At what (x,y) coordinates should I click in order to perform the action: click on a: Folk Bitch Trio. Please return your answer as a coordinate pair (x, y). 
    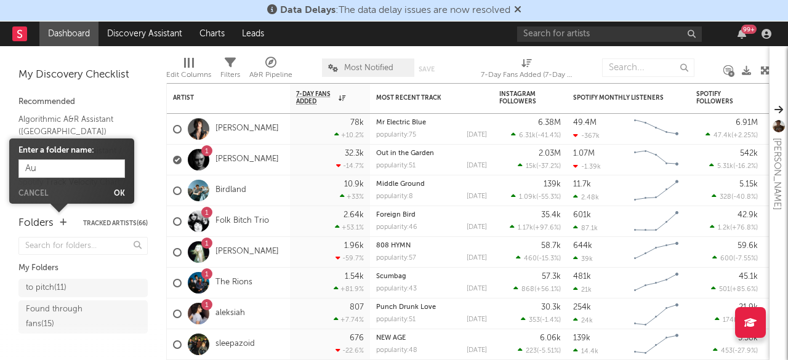
    Looking at the image, I should click on (242, 221).